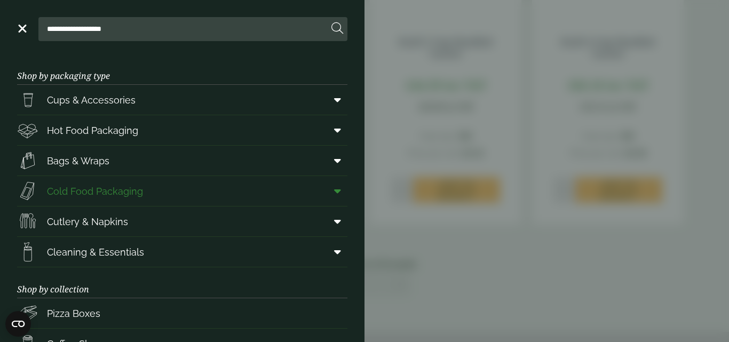  I want to click on img: Deli_box.svg, so click(28, 130).